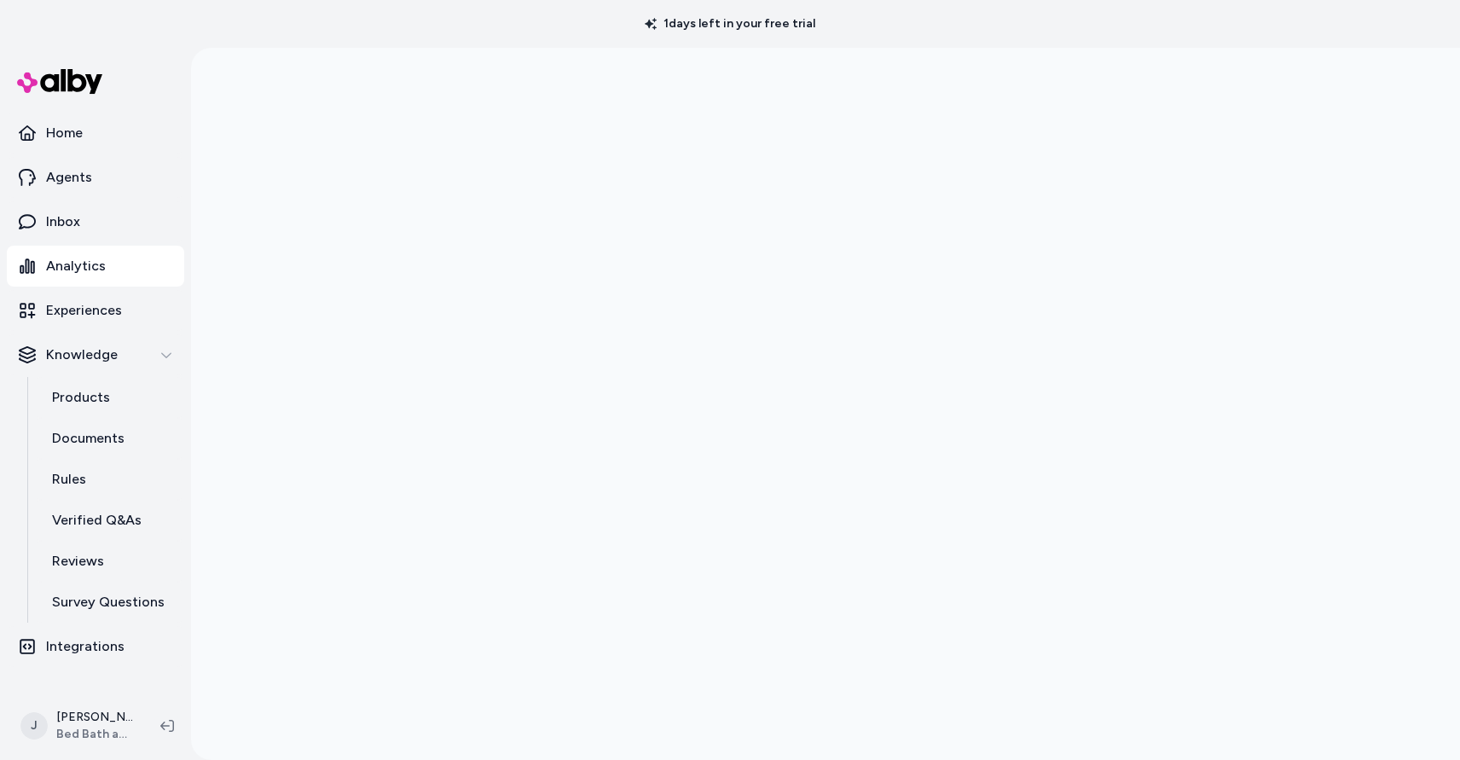 Image resolution: width=1460 pixels, height=760 pixels. What do you see at coordinates (109, 438) in the screenshot?
I see `a: Documents` at bounding box center [109, 438].